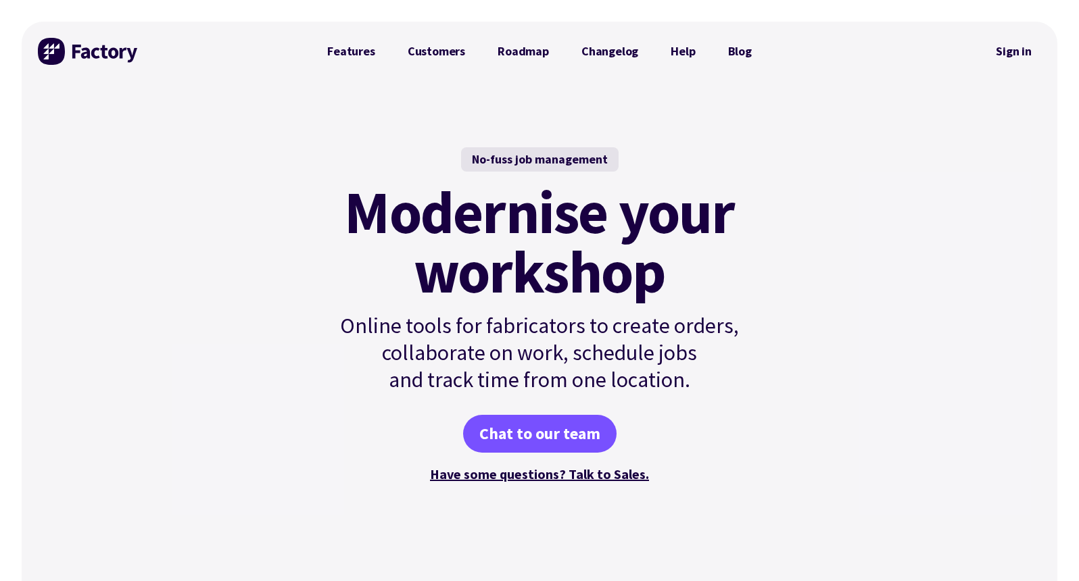 The image size is (1079, 581). What do you see at coordinates (1013, 51) in the screenshot?
I see `a: Sign in` at bounding box center [1013, 51].